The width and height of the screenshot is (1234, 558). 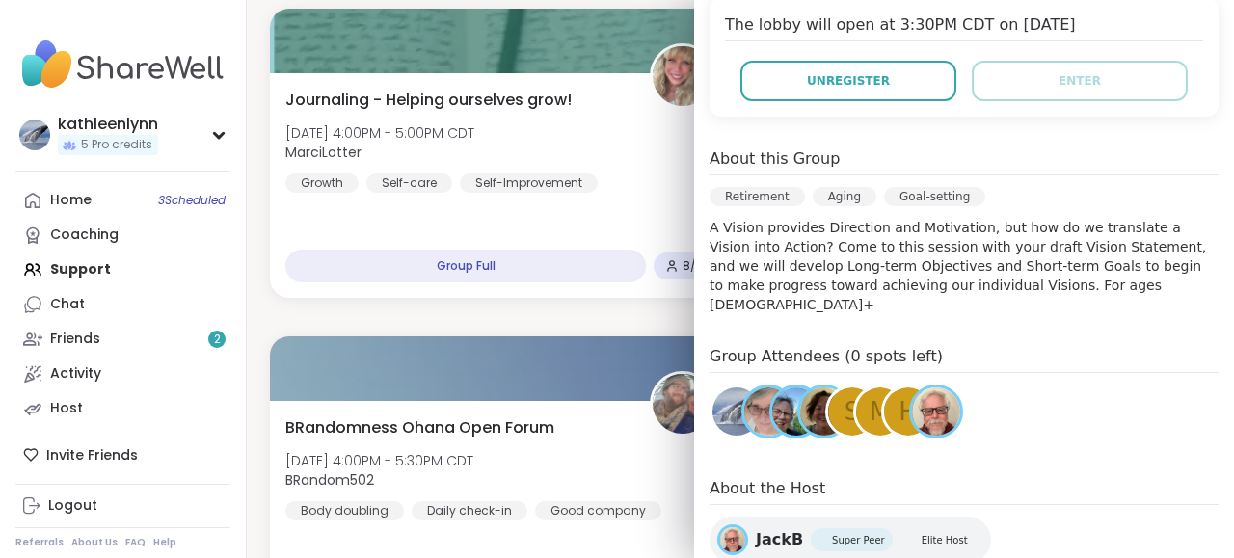 I want to click on h4: About the Host, so click(x=964, y=491).